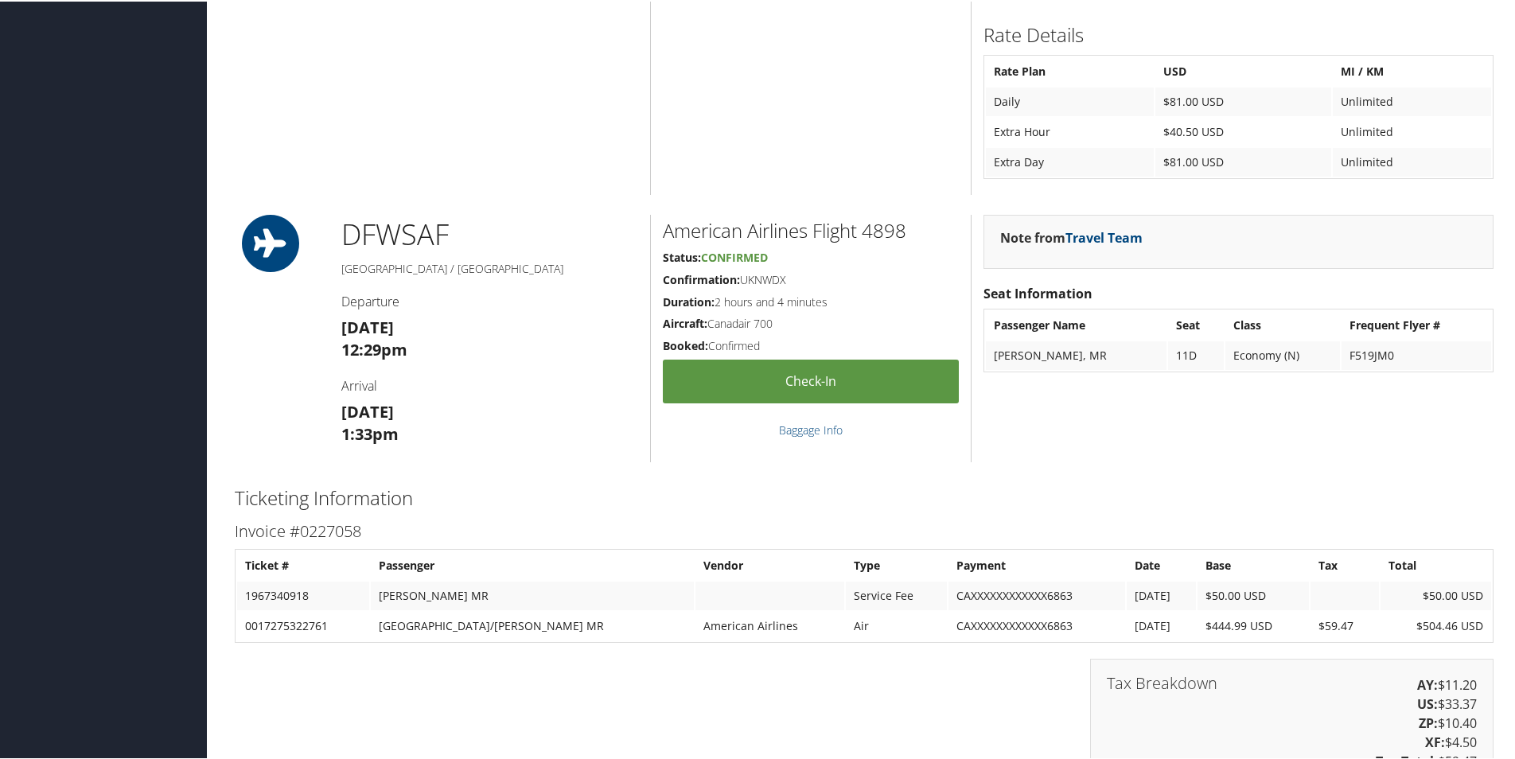  Describe the element at coordinates (1436, 564) in the screenshot. I see `th: Total` at that location.